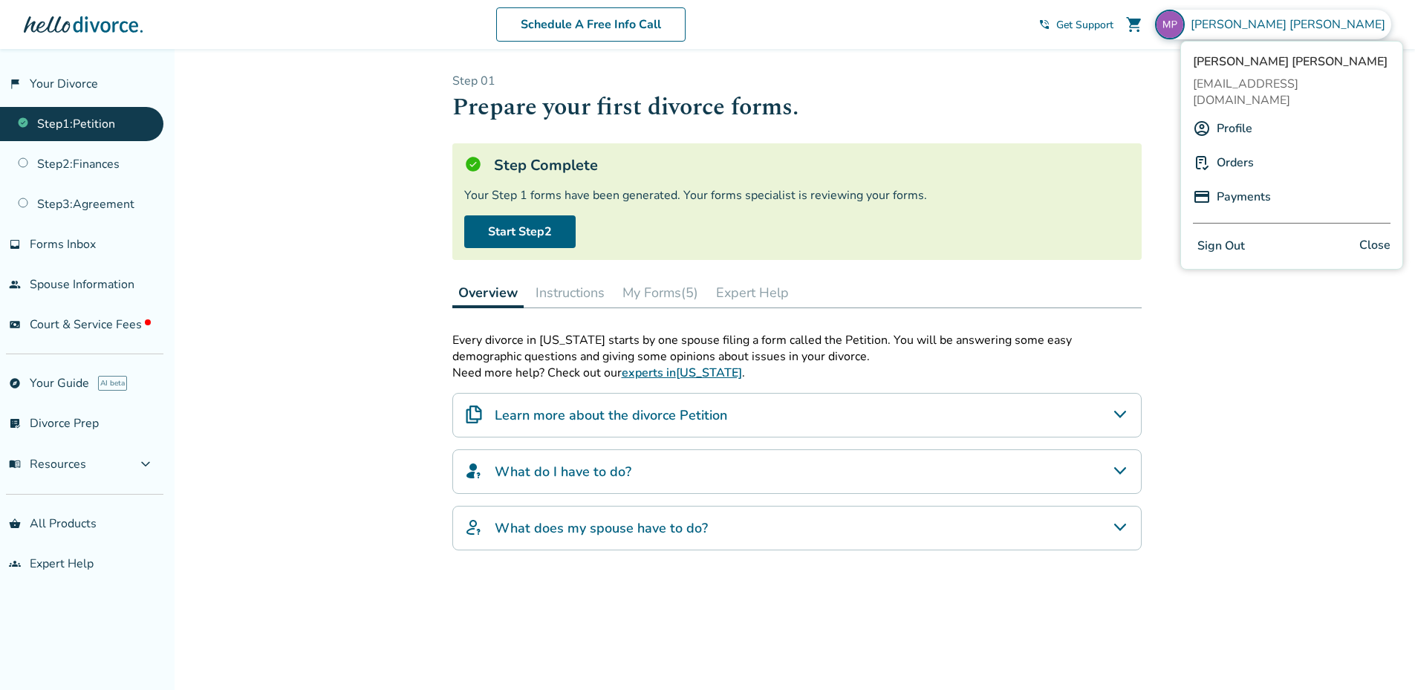 The image size is (1415, 690). Describe the element at coordinates (474, 414) in the screenshot. I see `img: Learn more about the divorce Petition` at that location.